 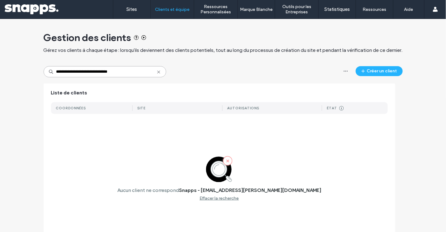 I want to click on div: Effacer la recherche, so click(x=219, y=199).